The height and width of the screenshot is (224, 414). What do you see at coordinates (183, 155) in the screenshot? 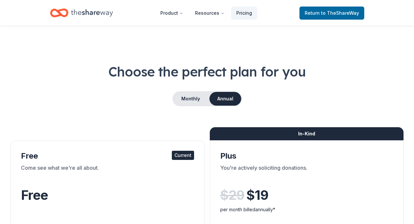
I see `div: Current` at bounding box center [183, 155].